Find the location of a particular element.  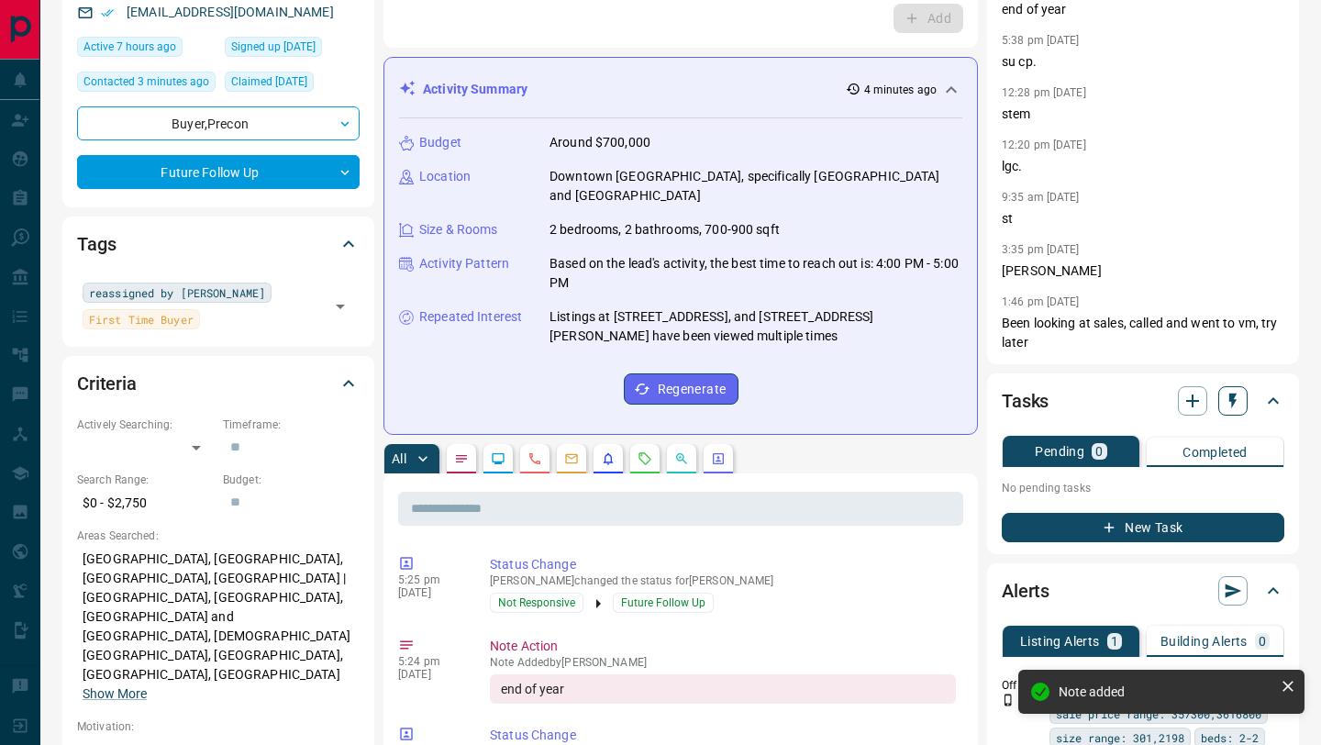

svg: Emails is located at coordinates (572, 459).